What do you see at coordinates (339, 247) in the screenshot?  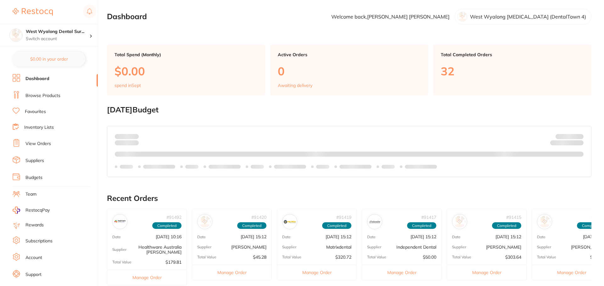 I see `p: Matrixdental` at bounding box center [339, 247].